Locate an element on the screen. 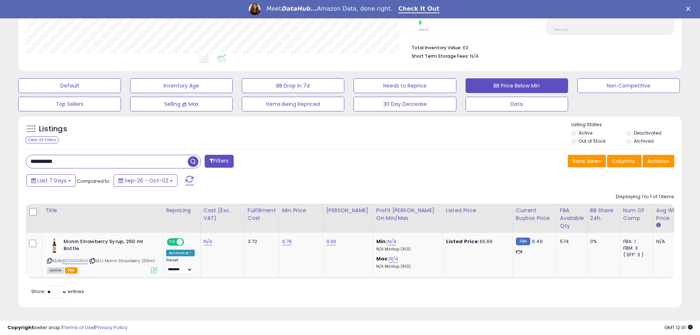 The height and width of the screenshot is (335, 700). div: Clear All Filters is located at coordinates (42, 140).